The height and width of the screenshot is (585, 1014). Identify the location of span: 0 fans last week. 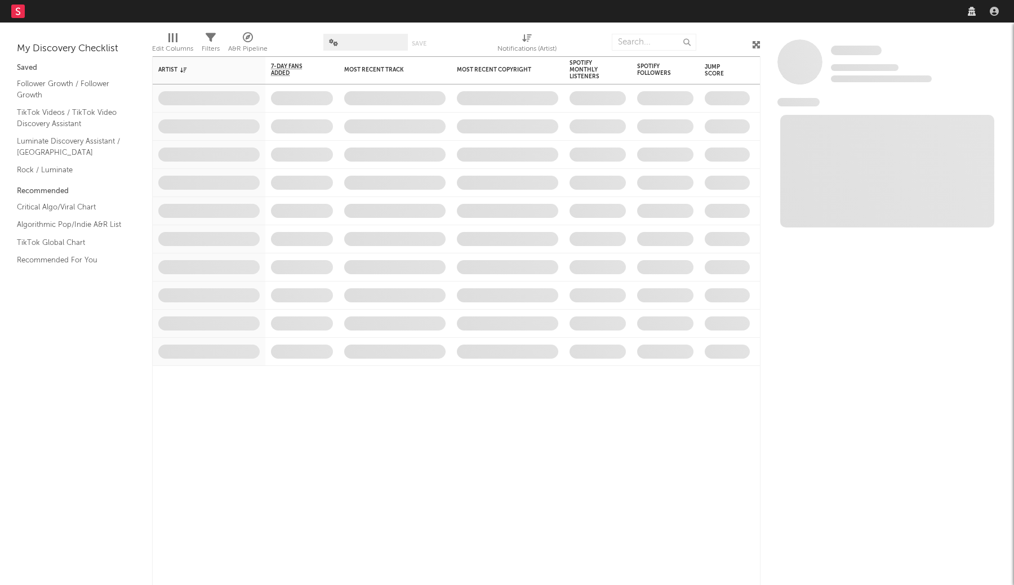
(881, 79).